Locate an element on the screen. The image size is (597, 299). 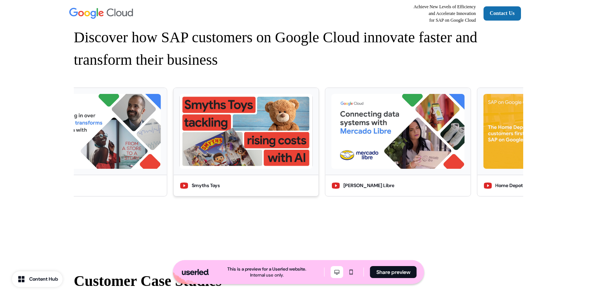
a: Contact Us is located at coordinates (503, 13).